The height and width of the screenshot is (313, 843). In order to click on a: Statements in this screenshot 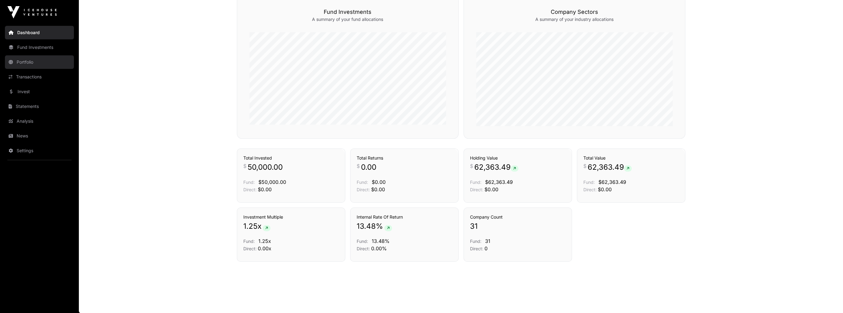, I will do `click(39, 107)`.